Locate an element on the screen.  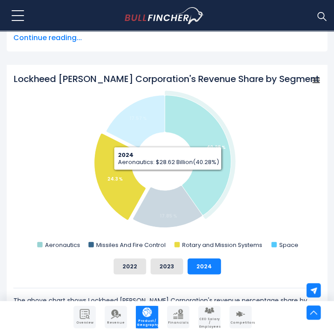
text: Missiles And Fire Control is located at coordinates (131, 244).